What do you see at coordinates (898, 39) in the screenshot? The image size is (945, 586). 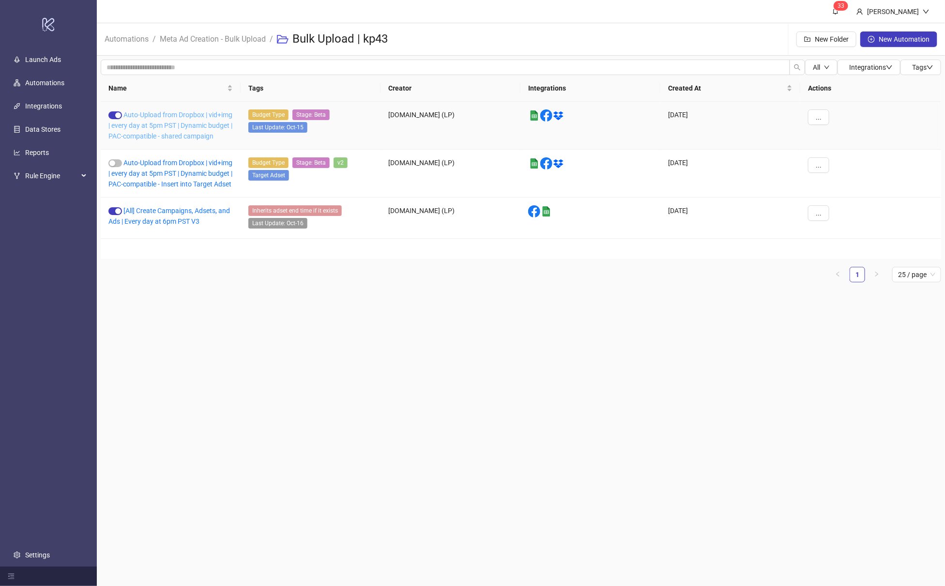 I see `button: New Automation` at bounding box center [898, 39].